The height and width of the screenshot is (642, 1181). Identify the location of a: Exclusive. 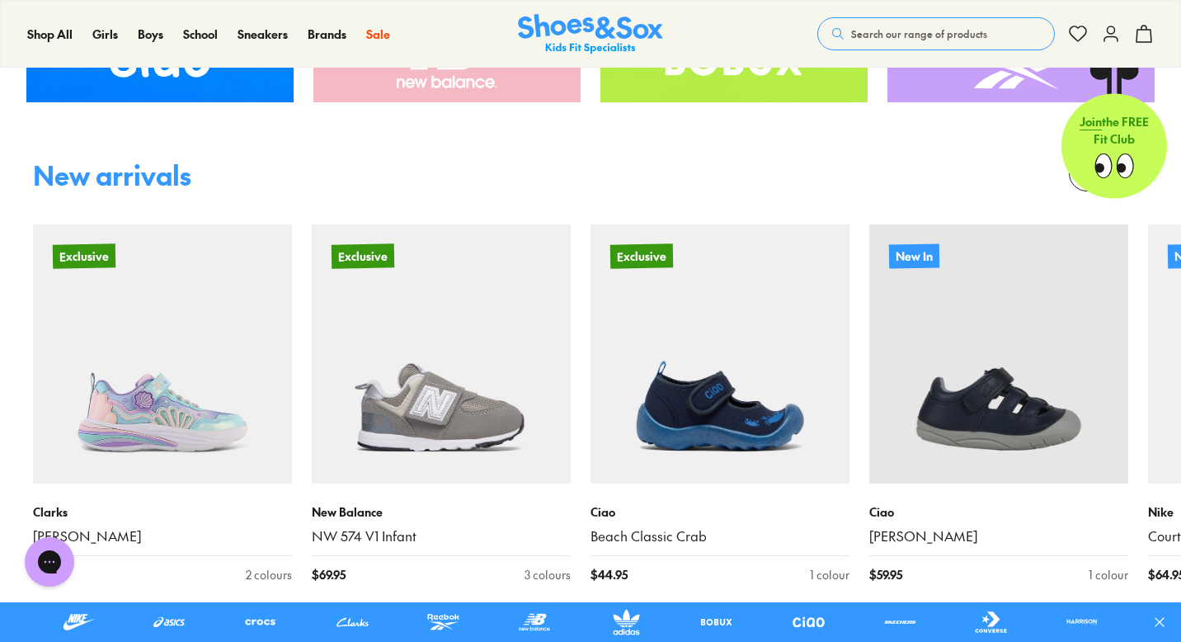
(163, 354).